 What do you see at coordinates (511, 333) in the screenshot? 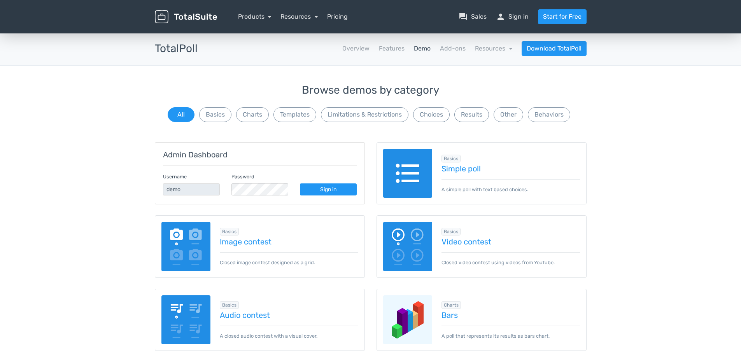
I see `p: A poll that represents its results as bars chart.` at bounding box center [511, 333].